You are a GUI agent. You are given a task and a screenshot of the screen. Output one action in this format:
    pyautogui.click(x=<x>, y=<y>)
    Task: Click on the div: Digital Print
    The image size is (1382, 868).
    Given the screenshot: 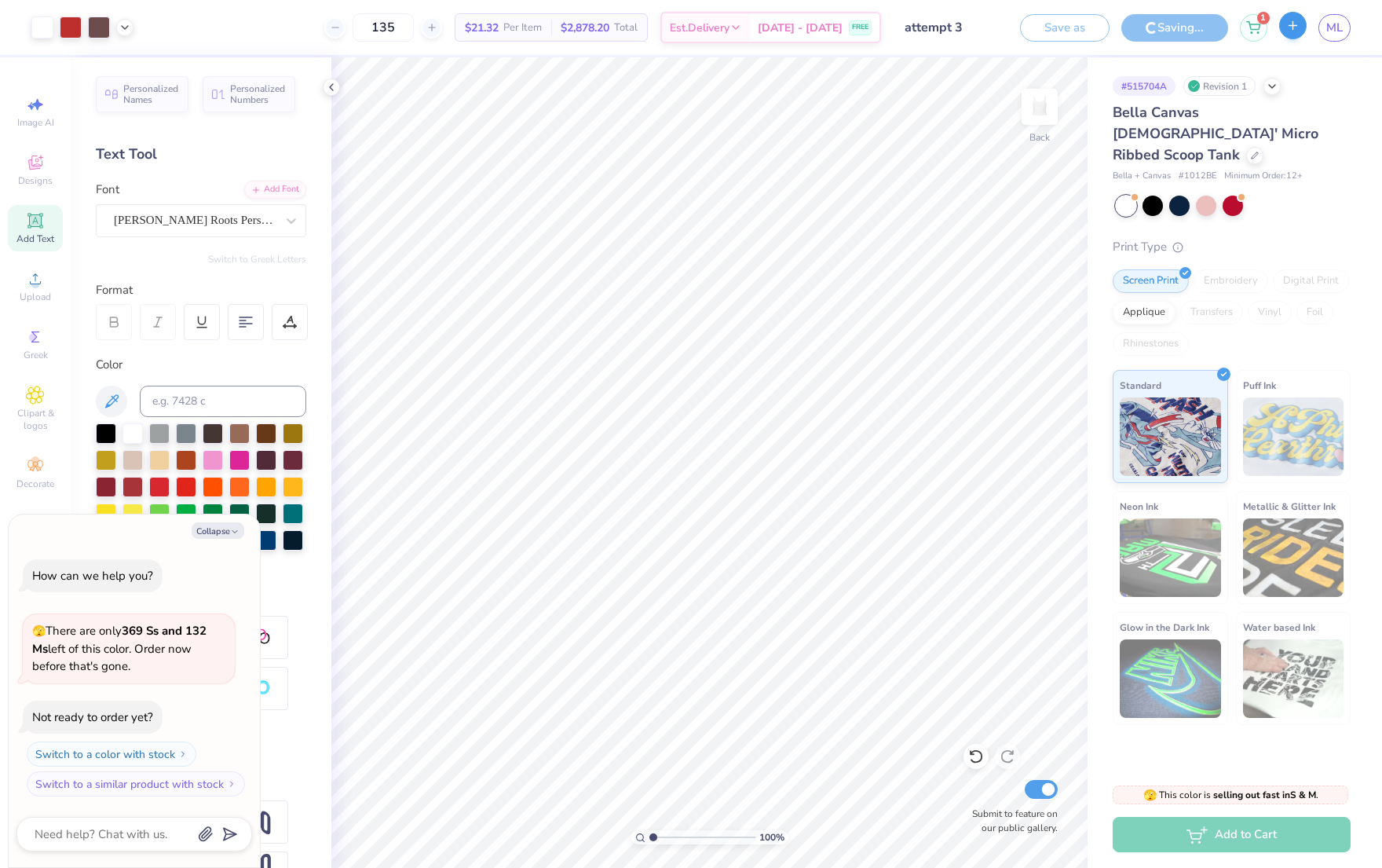 What is the action you would take?
    pyautogui.click(x=1311, y=281)
    